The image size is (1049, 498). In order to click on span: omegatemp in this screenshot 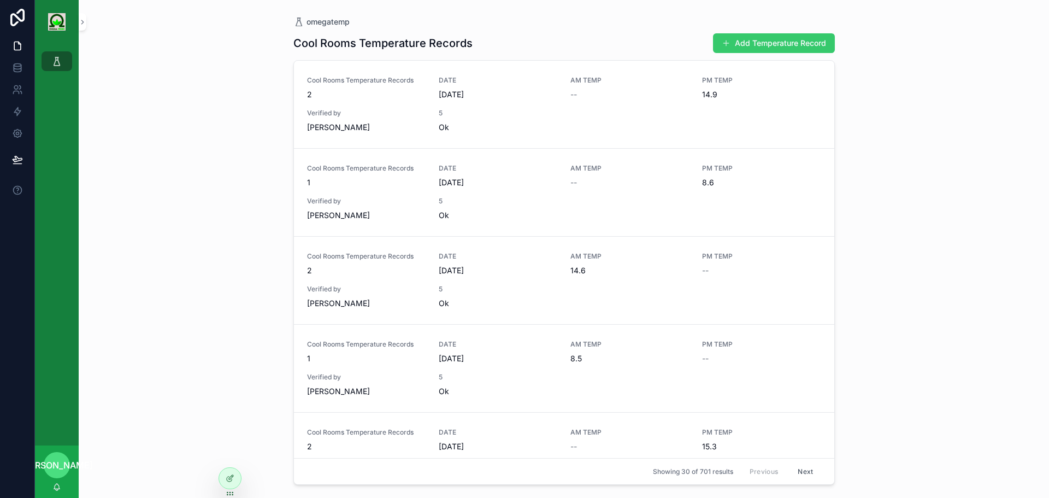, I will do `click(328, 22)`.